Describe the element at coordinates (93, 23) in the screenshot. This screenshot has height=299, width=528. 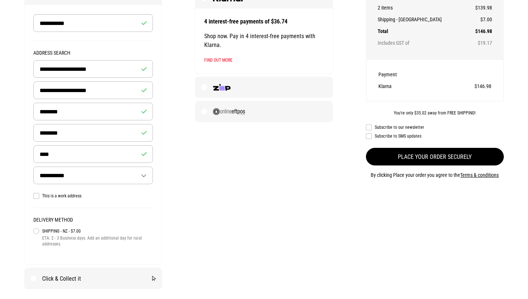
I see `input: Recipient Name` at that location.